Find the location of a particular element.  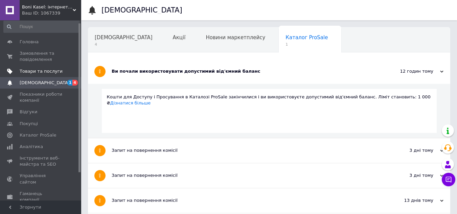

span: Акції is located at coordinates (179, 38).